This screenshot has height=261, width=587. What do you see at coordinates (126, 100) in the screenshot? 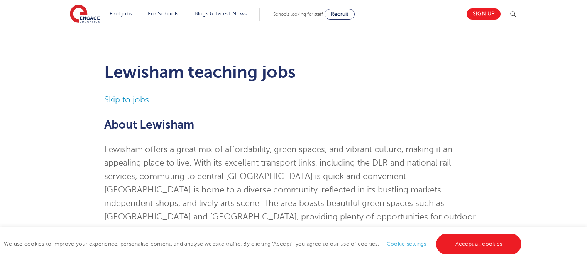
I see `a: Skip to jobs` at bounding box center [126, 100].